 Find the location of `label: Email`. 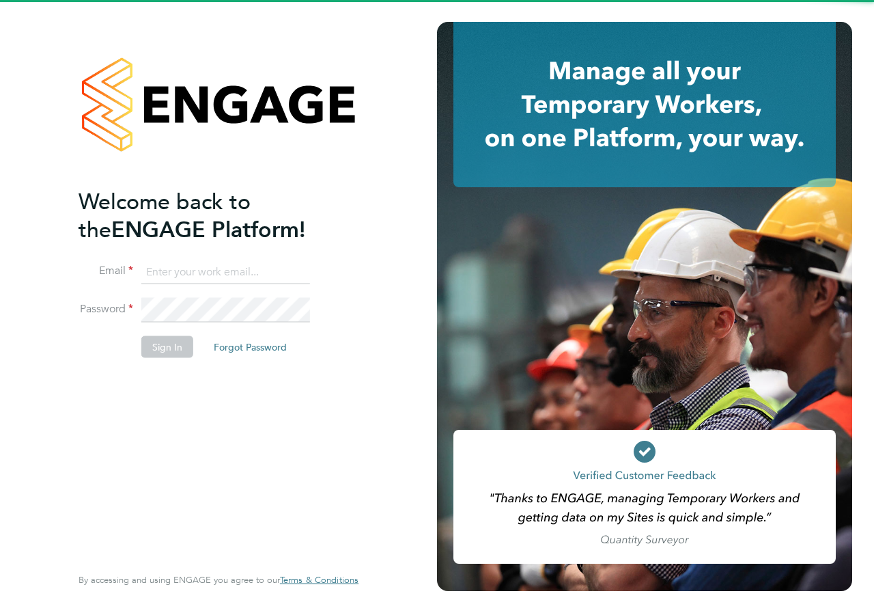

label: Email is located at coordinates (106, 270).